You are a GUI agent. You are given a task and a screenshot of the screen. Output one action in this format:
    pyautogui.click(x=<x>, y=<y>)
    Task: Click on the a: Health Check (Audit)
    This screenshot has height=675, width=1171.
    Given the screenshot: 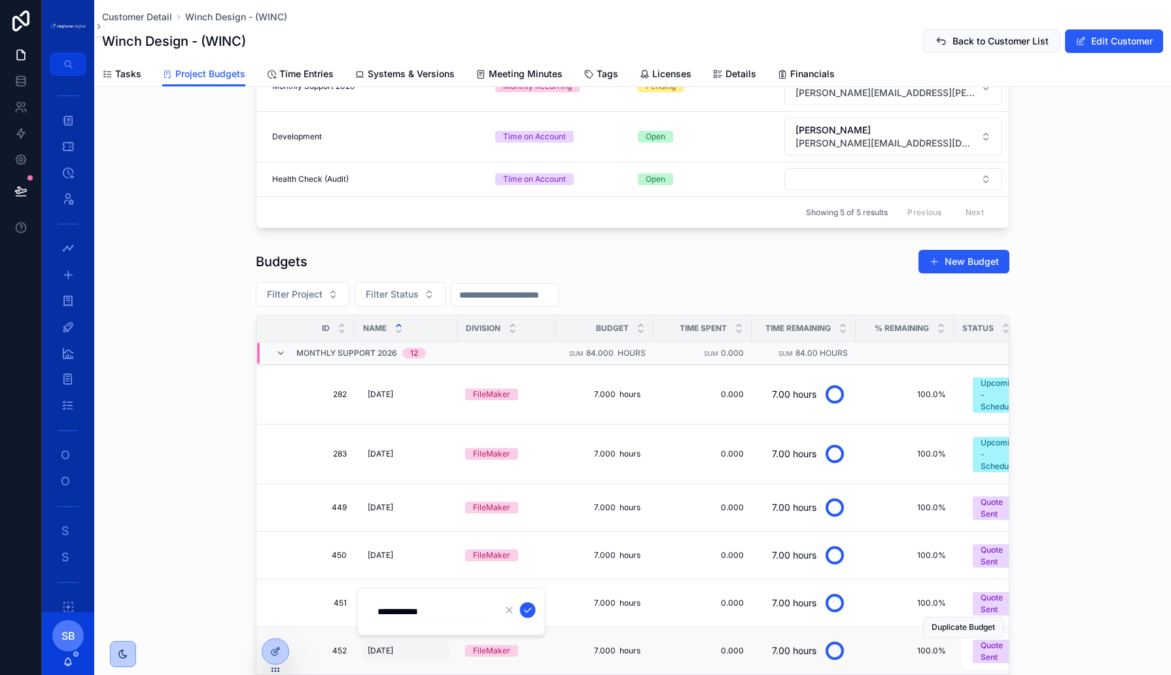 What is the action you would take?
    pyautogui.click(x=375, y=179)
    